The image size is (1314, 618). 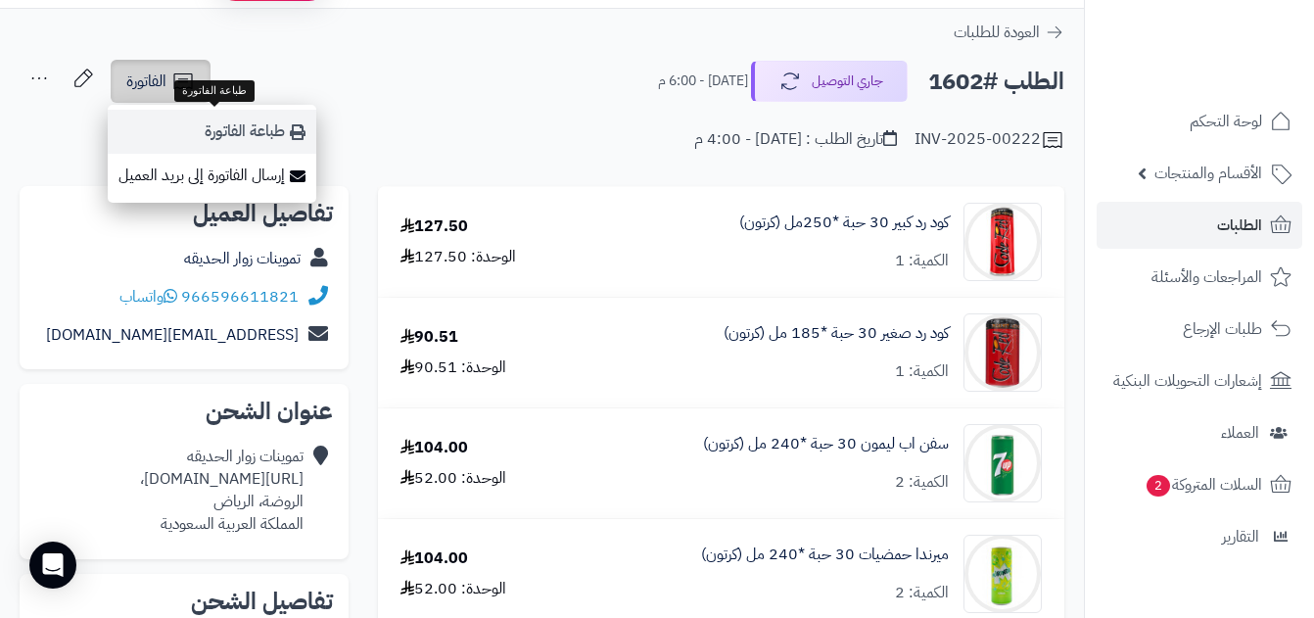 What do you see at coordinates (989, 140) in the screenshot?
I see `div: INV-2025-00222` at bounding box center [989, 140].